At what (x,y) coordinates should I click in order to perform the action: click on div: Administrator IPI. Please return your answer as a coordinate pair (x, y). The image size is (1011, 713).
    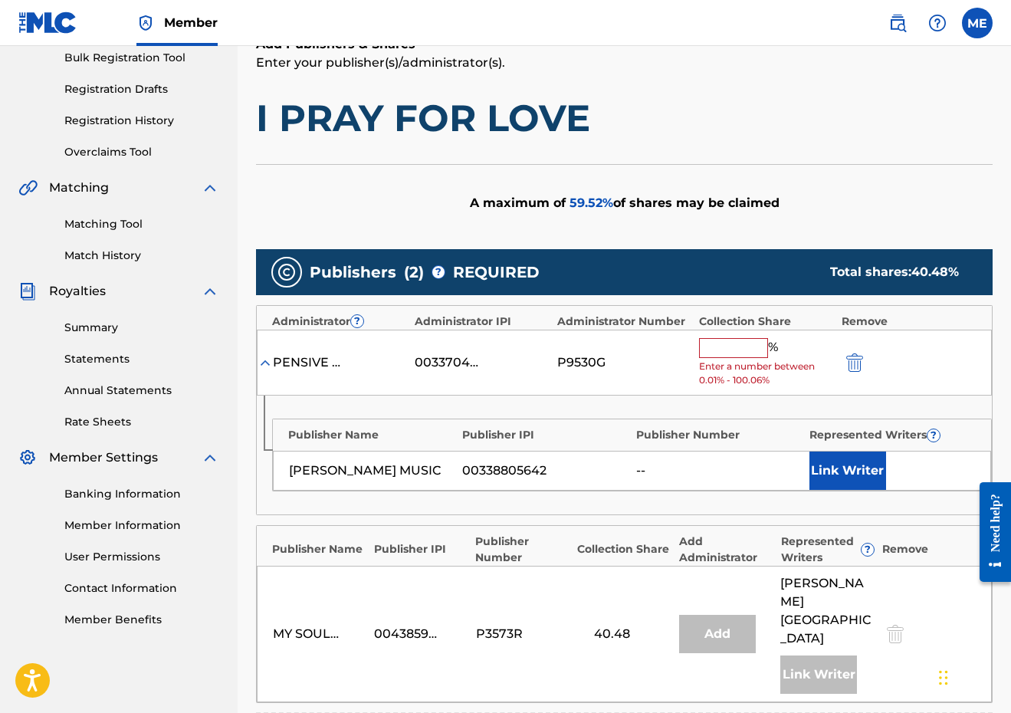
    Looking at the image, I should click on (482, 321).